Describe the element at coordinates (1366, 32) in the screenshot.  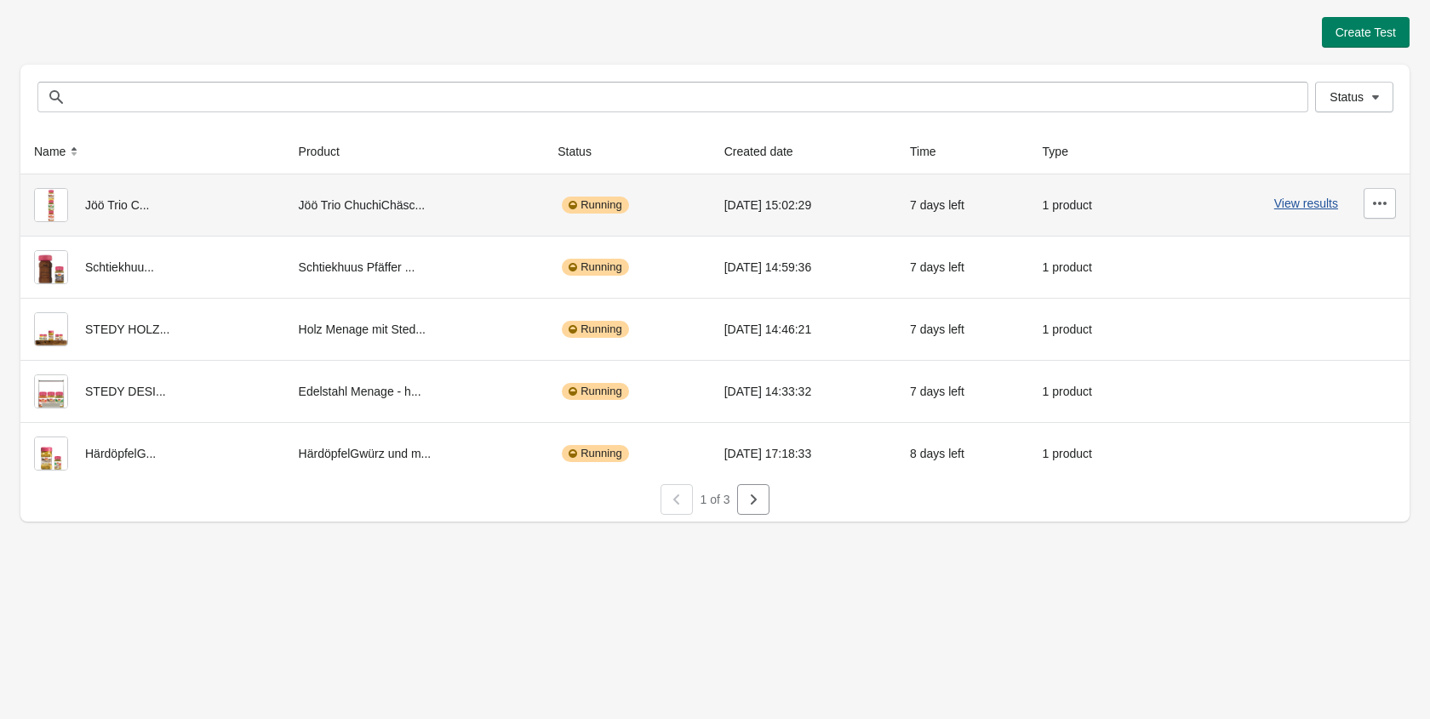
I see `span: Create Test` at that location.